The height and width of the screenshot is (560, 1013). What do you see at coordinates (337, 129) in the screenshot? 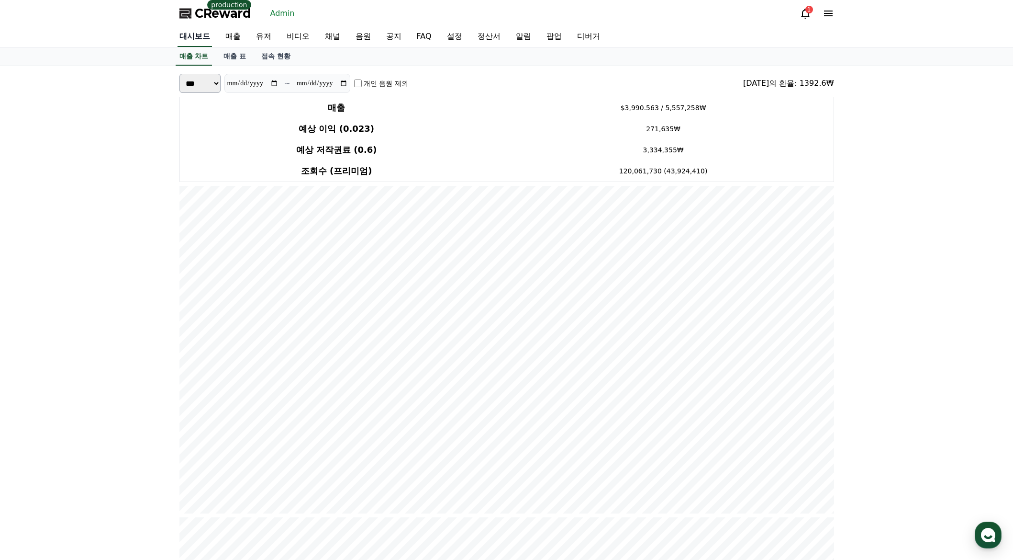
I see `h4: 예상 이익 (0.023)` at bounding box center [337, 129].